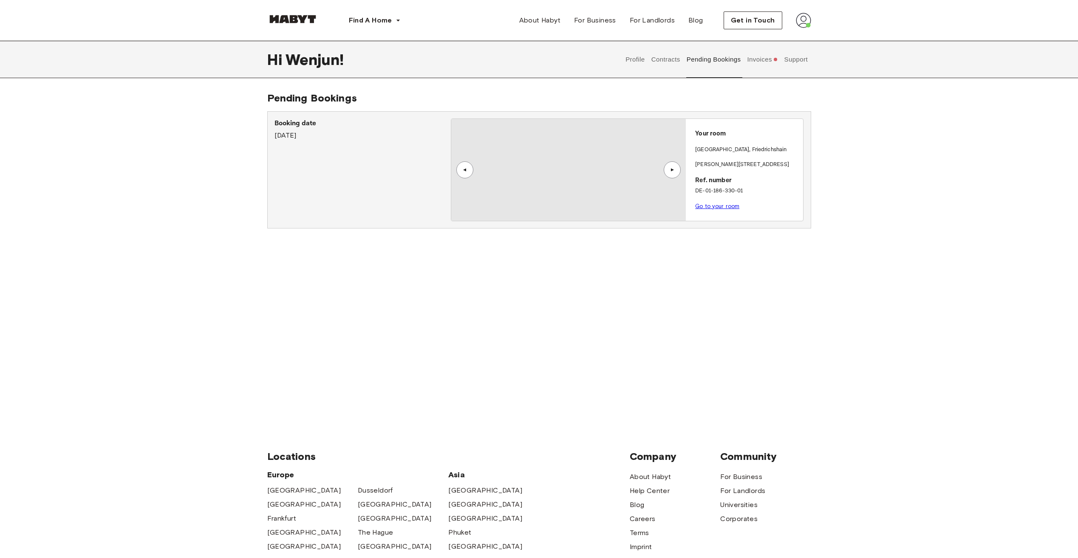 This screenshot has height=558, width=1078. Describe the element at coordinates (675, 457) in the screenshot. I see `span: Company` at that location.